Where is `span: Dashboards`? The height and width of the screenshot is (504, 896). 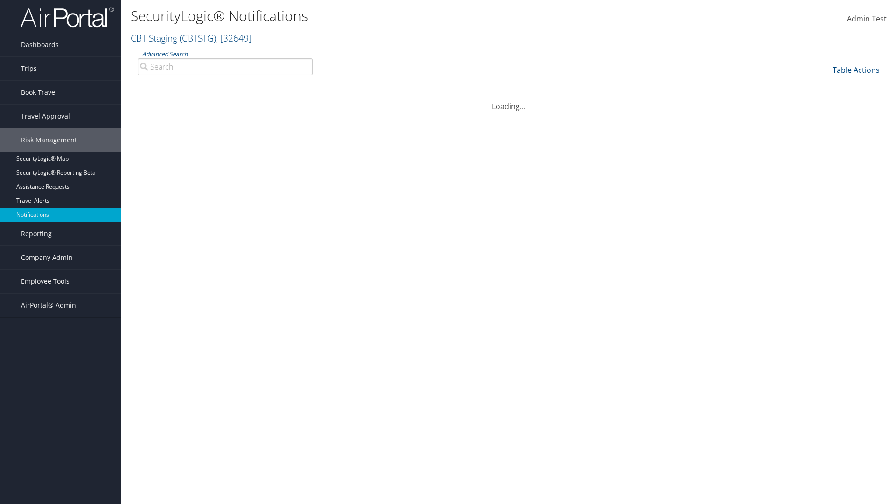 span: Dashboards is located at coordinates (40, 45).